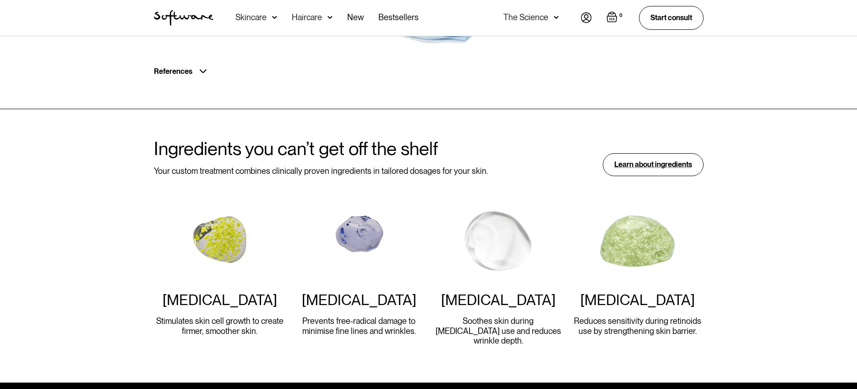  What do you see at coordinates (220, 325) in the screenshot?
I see `p: Stimulates skin cell growth to create firmer, smoother skin.` at bounding box center [220, 325].